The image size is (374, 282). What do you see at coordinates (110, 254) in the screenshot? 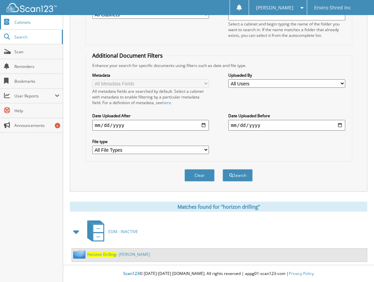
I see `span: Drilling` at bounding box center [110, 254].